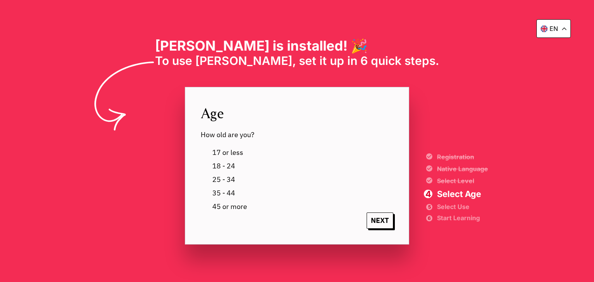 The height and width of the screenshot is (282, 594). I want to click on span: 18 - 24, so click(223, 166).